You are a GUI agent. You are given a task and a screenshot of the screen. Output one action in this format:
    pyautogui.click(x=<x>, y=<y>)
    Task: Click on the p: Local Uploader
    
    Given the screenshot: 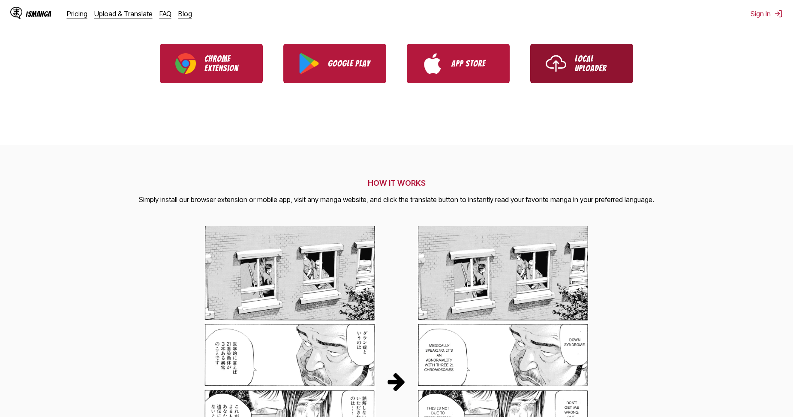 What is the action you would take?
    pyautogui.click(x=596, y=63)
    